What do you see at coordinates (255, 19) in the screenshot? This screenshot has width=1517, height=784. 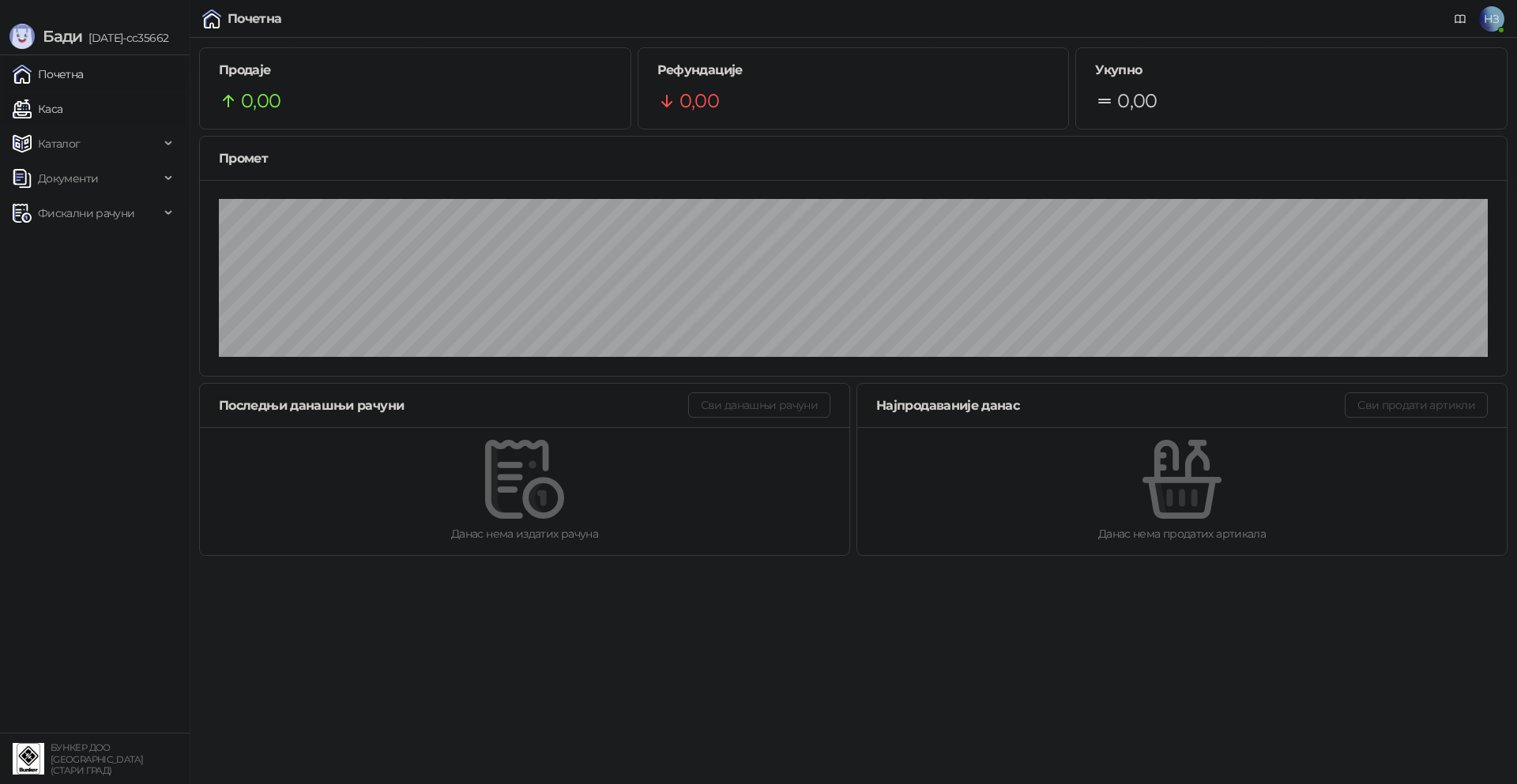 I see `div: Почетна` at bounding box center [255, 19].